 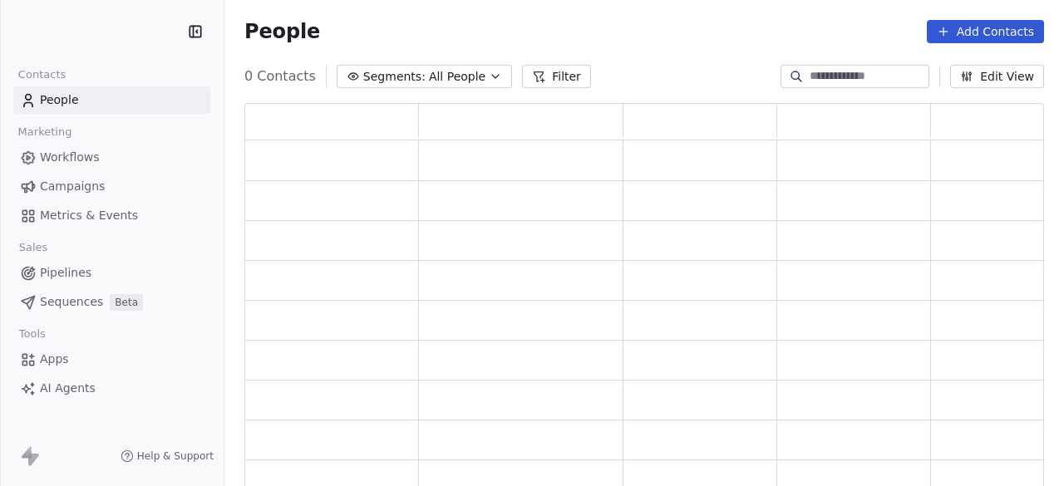 I want to click on a: Workflows, so click(x=111, y=157).